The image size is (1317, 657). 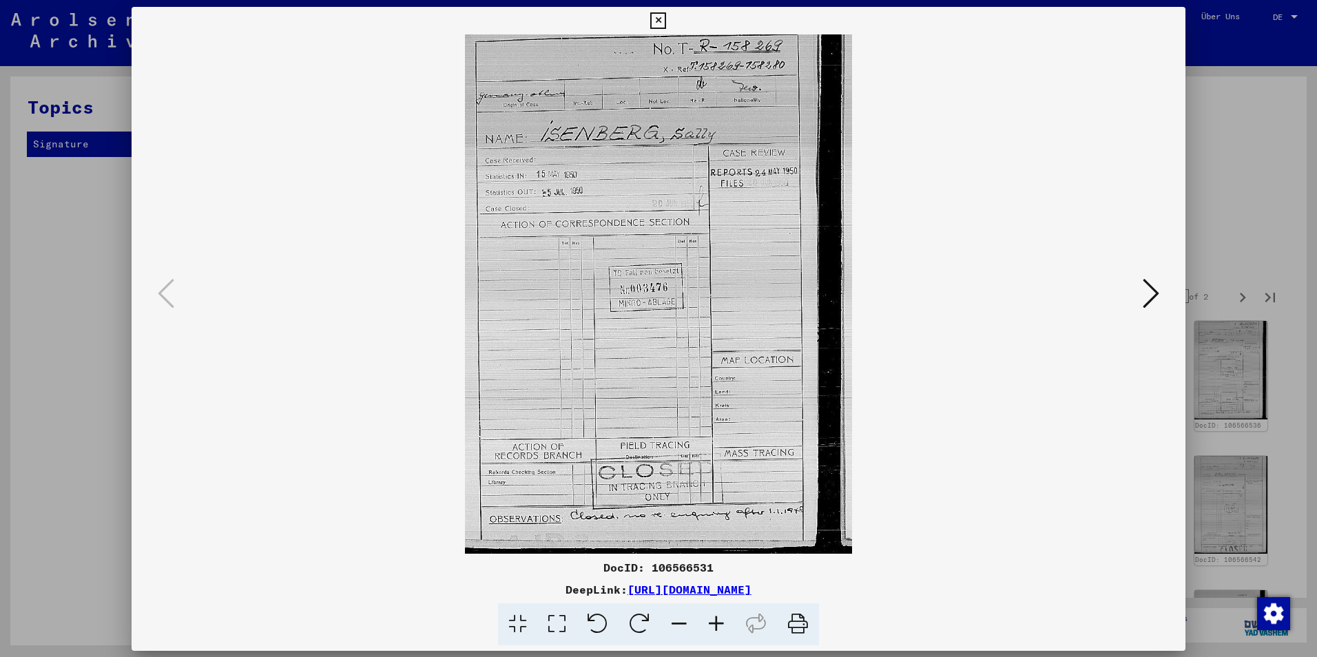 I want to click on div: DocID: 106566531, so click(x=658, y=567).